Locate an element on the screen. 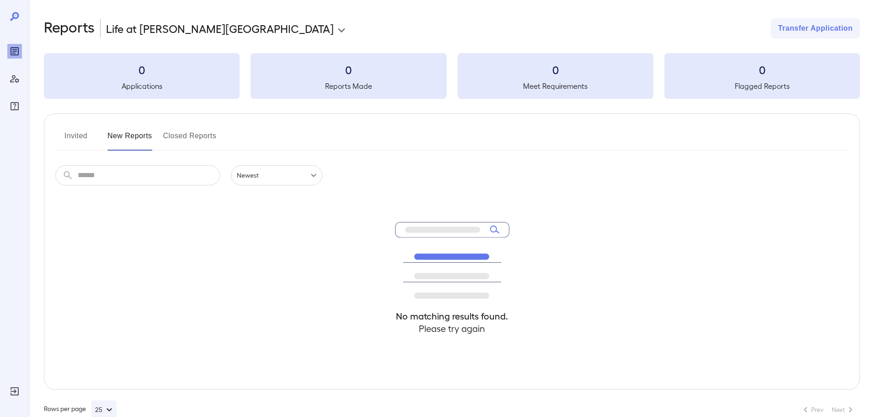  h5: Reports Made is located at coordinates (348, 86).